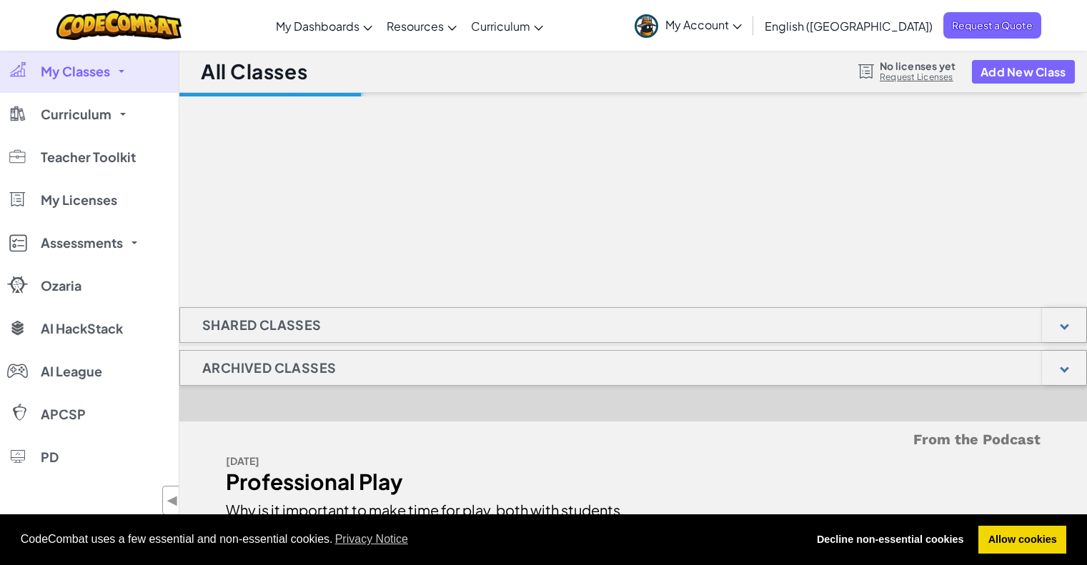 The height and width of the screenshot is (565, 1087). Describe the element at coordinates (890, 540) in the screenshot. I see `a: deny cookies` at that location.